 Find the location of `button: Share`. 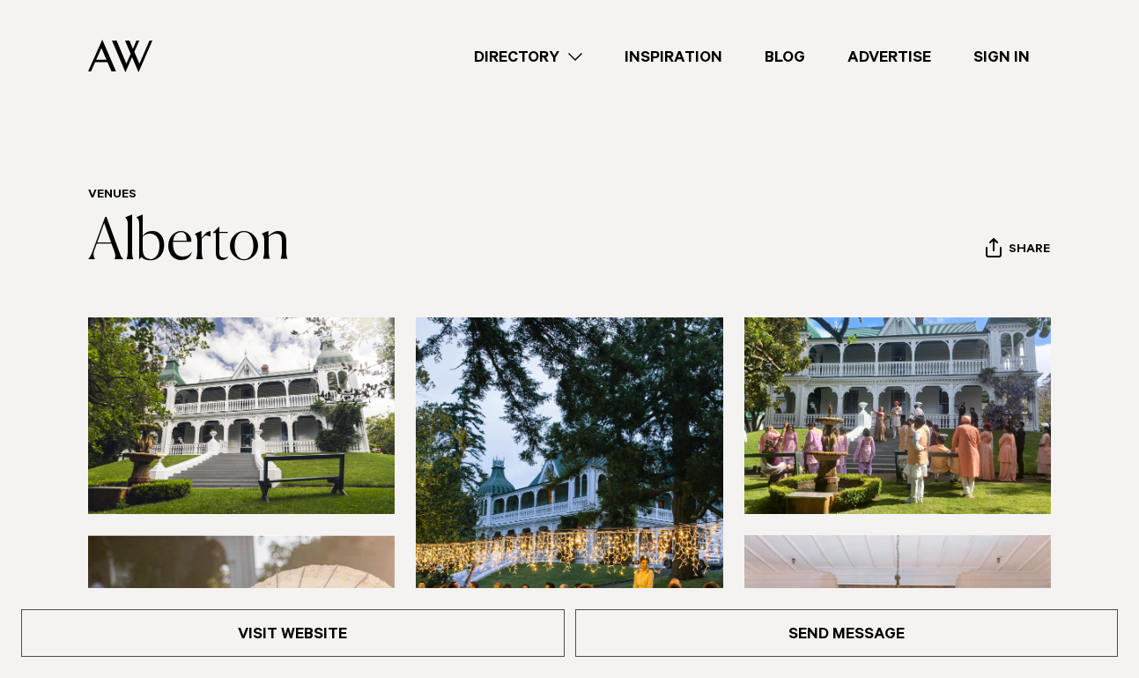

button: Share is located at coordinates (1018, 250).